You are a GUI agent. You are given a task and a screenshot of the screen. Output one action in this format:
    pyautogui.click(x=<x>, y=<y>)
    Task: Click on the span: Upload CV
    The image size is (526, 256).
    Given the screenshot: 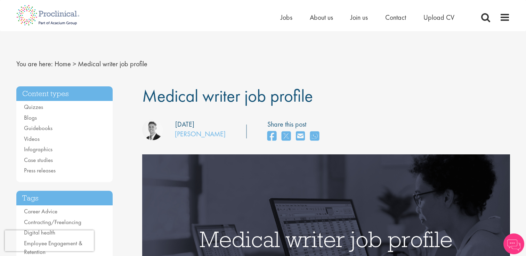 What is the action you would take?
    pyautogui.click(x=439, y=17)
    